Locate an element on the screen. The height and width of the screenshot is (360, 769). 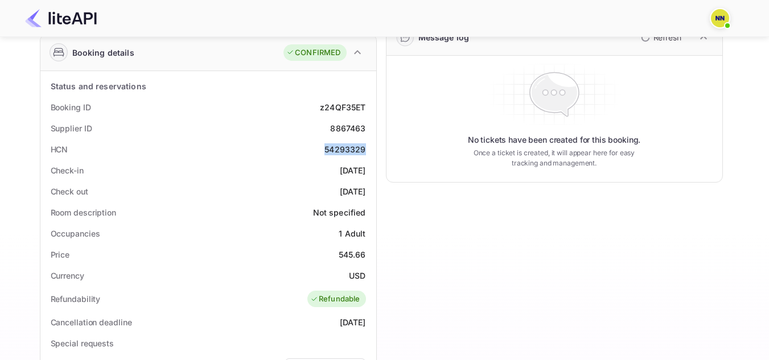
div: Price is located at coordinates (60, 254).